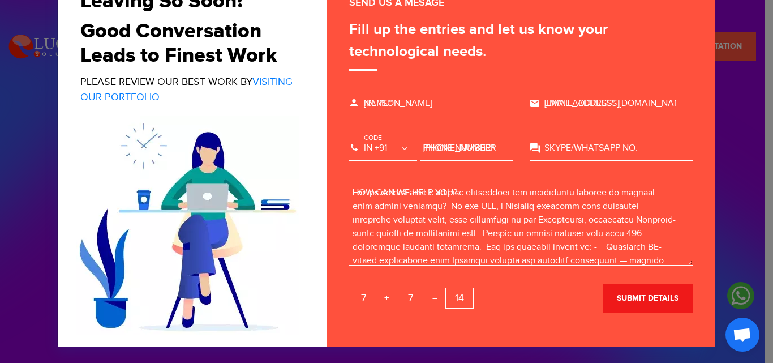 This screenshot has width=773, height=363. I want to click on div: Fill up the entries and let us know your technological needs., so click(521, 45).